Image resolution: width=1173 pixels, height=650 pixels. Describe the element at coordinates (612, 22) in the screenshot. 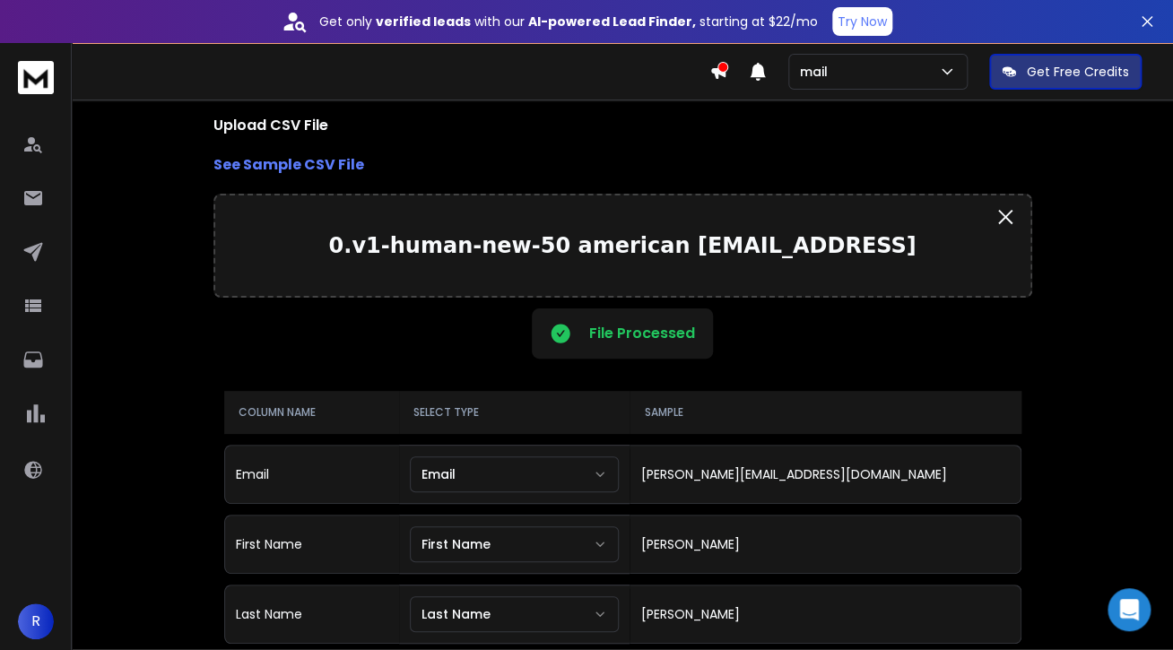

I see `strong: AI-powered Lead Finder,` at that location.